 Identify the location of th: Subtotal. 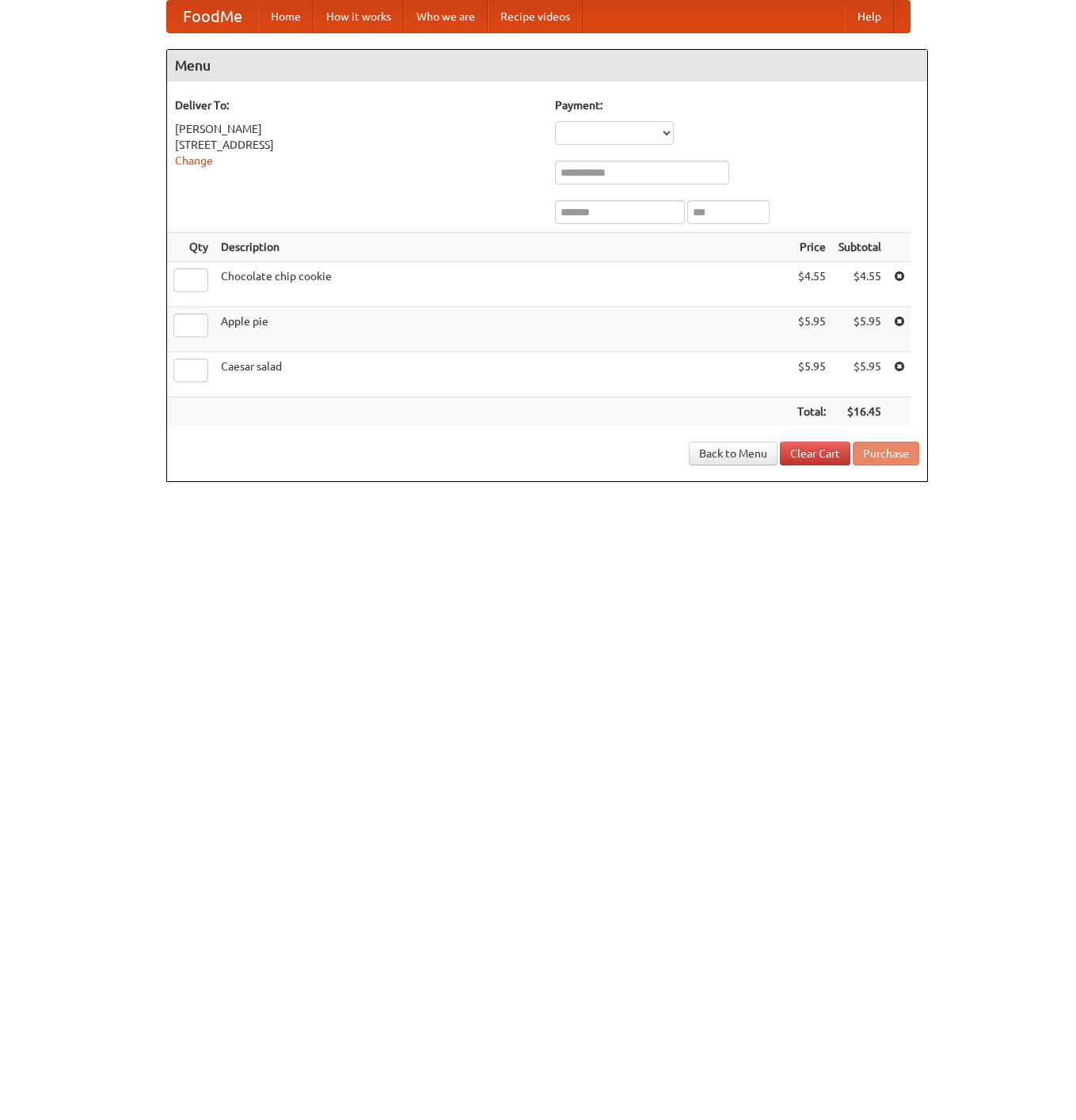
(859, 247).